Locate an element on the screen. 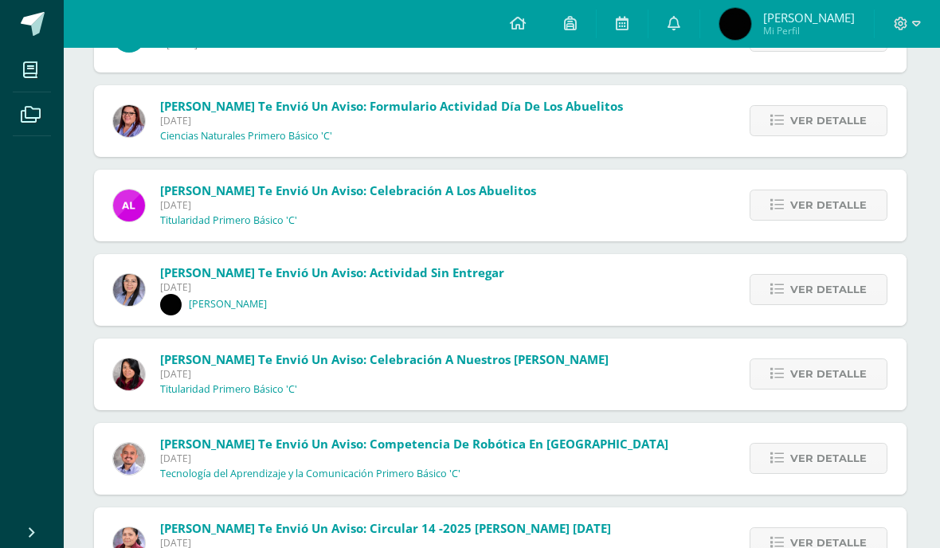 Image resolution: width=940 pixels, height=548 pixels. img: 6d1ff070f579a313daeca8ad046f9355.png is located at coordinates (171, 304).